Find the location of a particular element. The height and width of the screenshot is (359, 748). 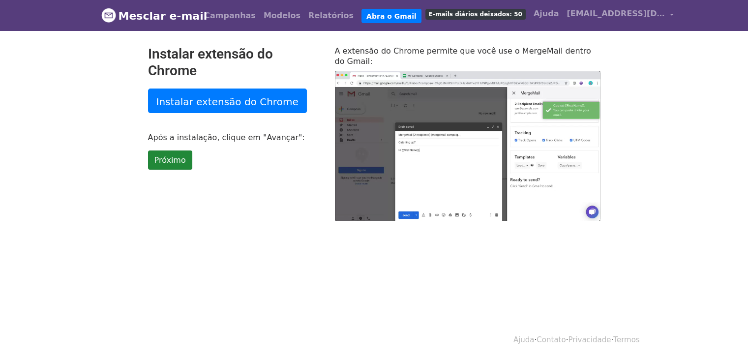

a: Mesclar e-mail is located at coordinates (147, 16).